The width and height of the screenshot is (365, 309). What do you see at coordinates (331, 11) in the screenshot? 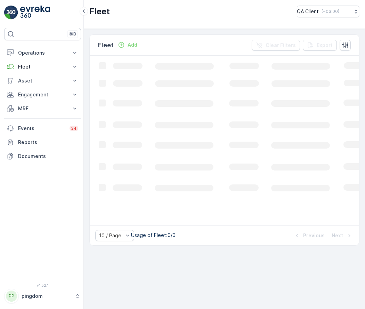
I see `p: ( +03:00 )` at bounding box center [331, 11].